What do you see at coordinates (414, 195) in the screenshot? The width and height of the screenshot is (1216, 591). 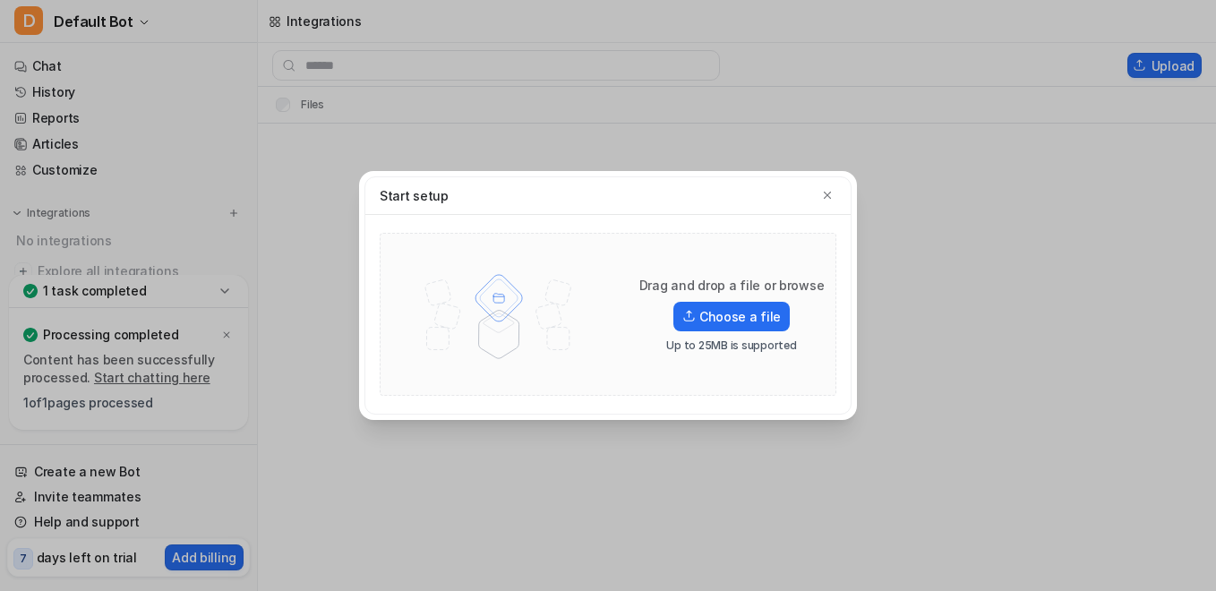 I see `p: Start setup` at bounding box center [414, 195].